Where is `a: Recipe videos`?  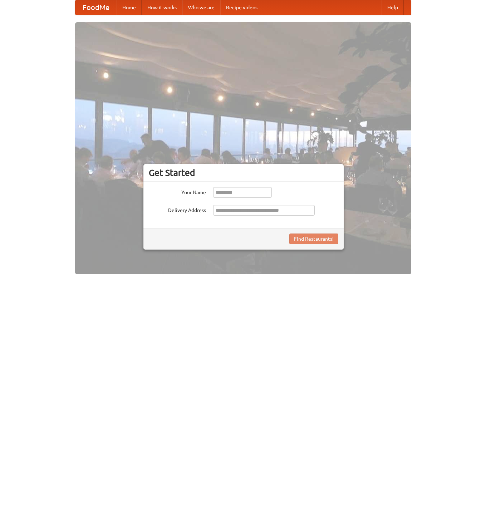 a: Recipe videos is located at coordinates (242, 8).